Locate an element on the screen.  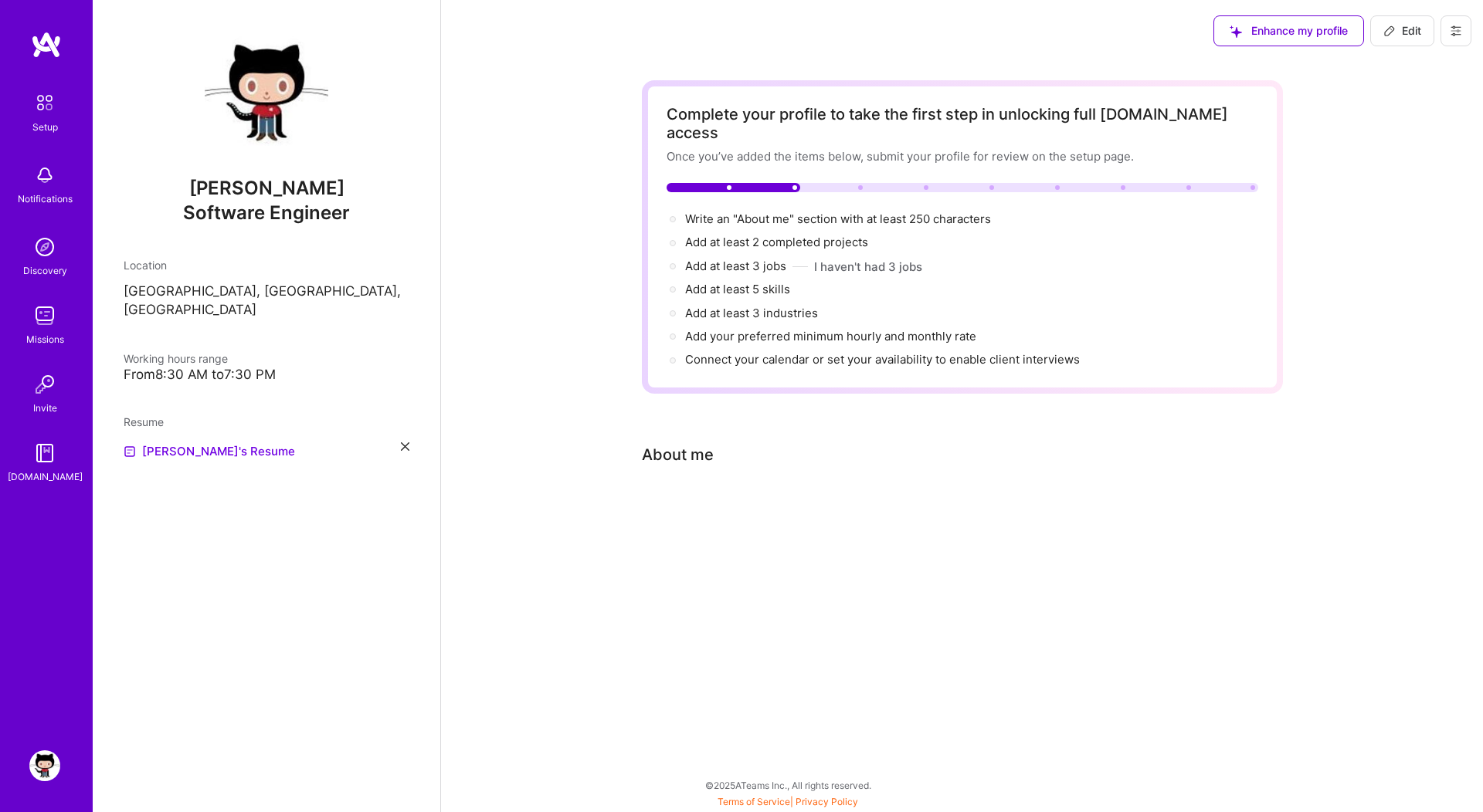
span: Enhance my profile is located at coordinates (1289, 31).